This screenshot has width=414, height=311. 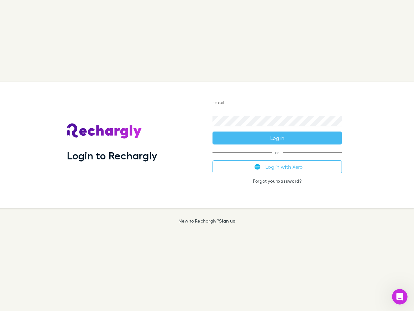 What do you see at coordinates (112, 155) in the screenshot?
I see `h1: Login to Rechargly` at bounding box center [112, 155].